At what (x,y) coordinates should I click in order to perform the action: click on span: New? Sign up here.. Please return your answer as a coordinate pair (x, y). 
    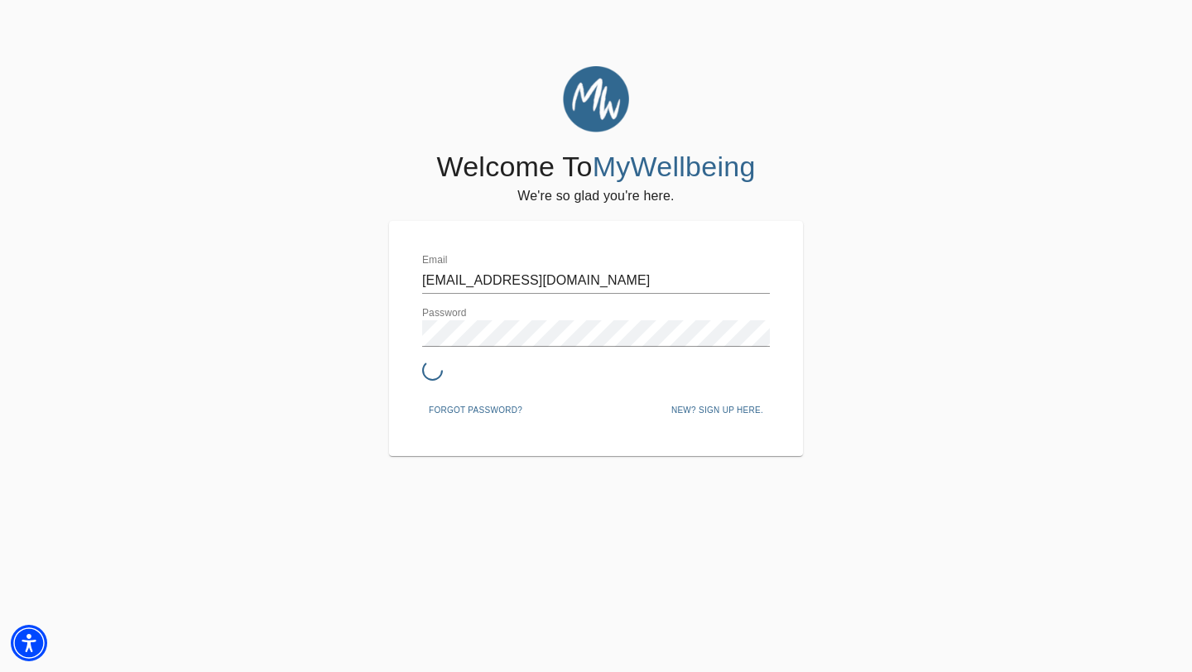
    Looking at the image, I should click on (717, 411).